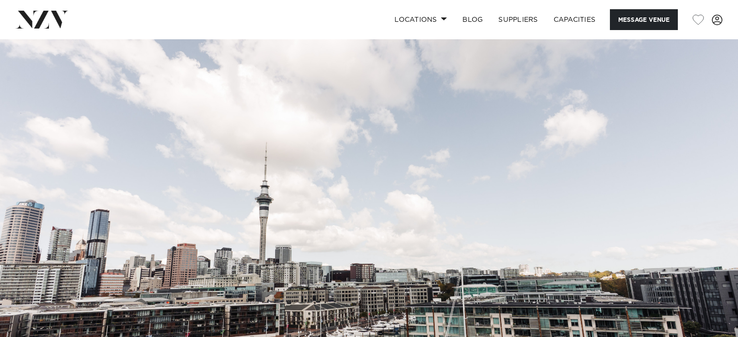 Image resolution: width=738 pixels, height=337 pixels. I want to click on a: SUPPLIERS, so click(518, 19).